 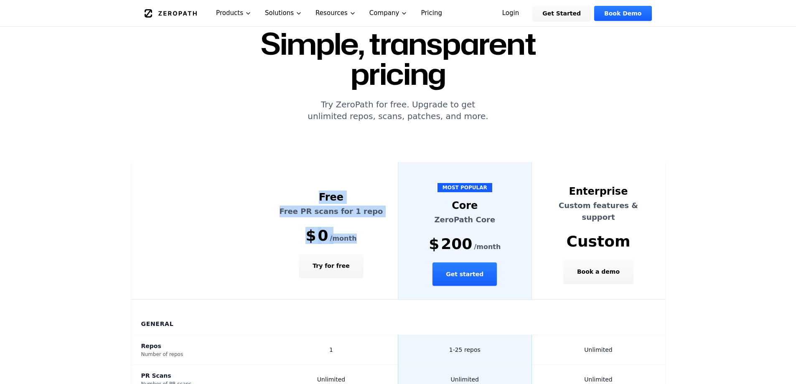 I want to click on div: Enterprise, so click(x=598, y=191).